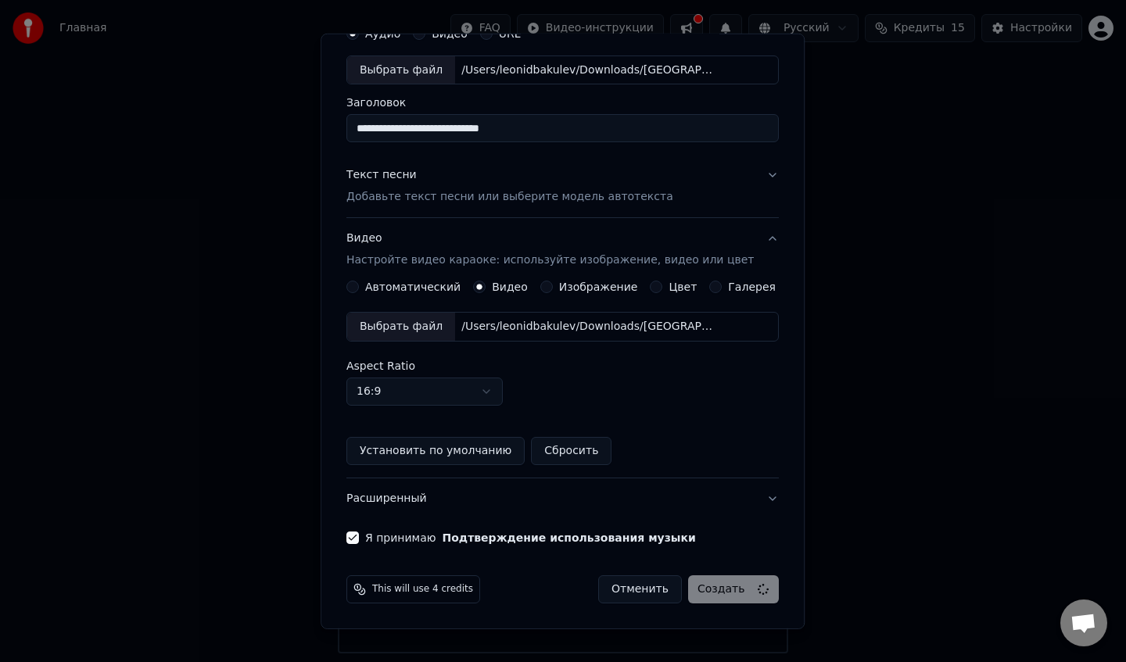 The image size is (1126, 662). I want to click on button: Установить по умолчанию, so click(436, 451).